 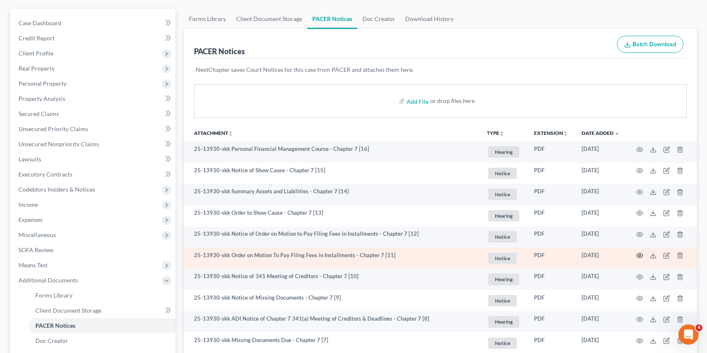 What do you see at coordinates (332, 301) in the screenshot?
I see `td: 25-13930-skk Notice of Missing Documents - Chapter 7 [9]` at bounding box center [332, 301].